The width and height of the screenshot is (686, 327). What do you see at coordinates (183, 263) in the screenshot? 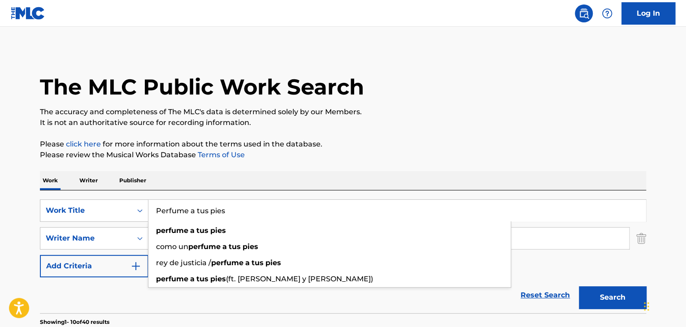
I see `span: rey de justicia /` at bounding box center [183, 263].